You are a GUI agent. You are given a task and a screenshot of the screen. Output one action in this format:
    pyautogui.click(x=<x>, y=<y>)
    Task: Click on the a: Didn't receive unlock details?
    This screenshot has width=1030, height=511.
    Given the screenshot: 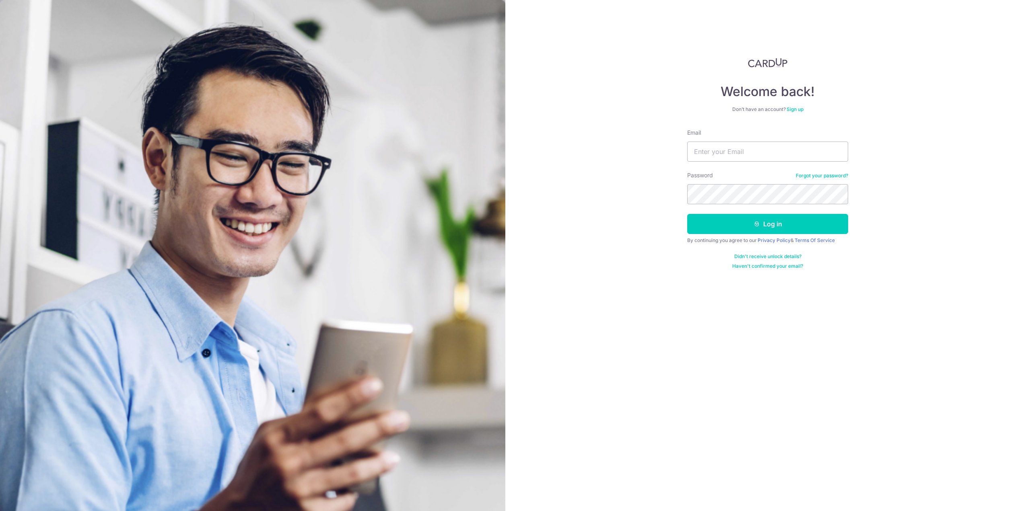 What is the action you would take?
    pyautogui.click(x=767, y=257)
    